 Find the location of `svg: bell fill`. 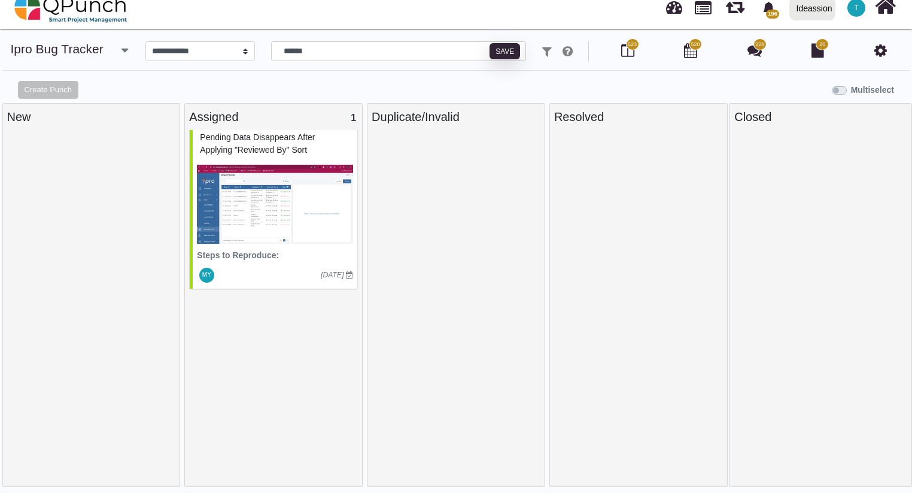

svg: bell fill is located at coordinates (769, 8).